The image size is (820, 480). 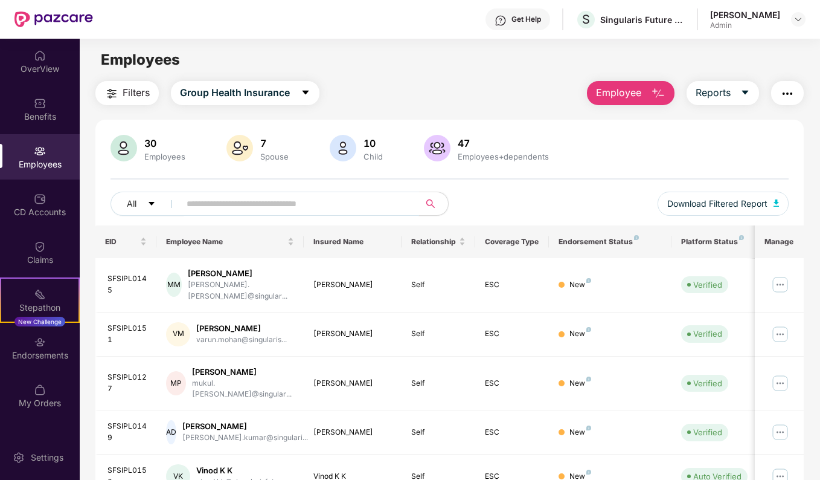 I want to click on span: Relationship, so click(x=434, y=242).